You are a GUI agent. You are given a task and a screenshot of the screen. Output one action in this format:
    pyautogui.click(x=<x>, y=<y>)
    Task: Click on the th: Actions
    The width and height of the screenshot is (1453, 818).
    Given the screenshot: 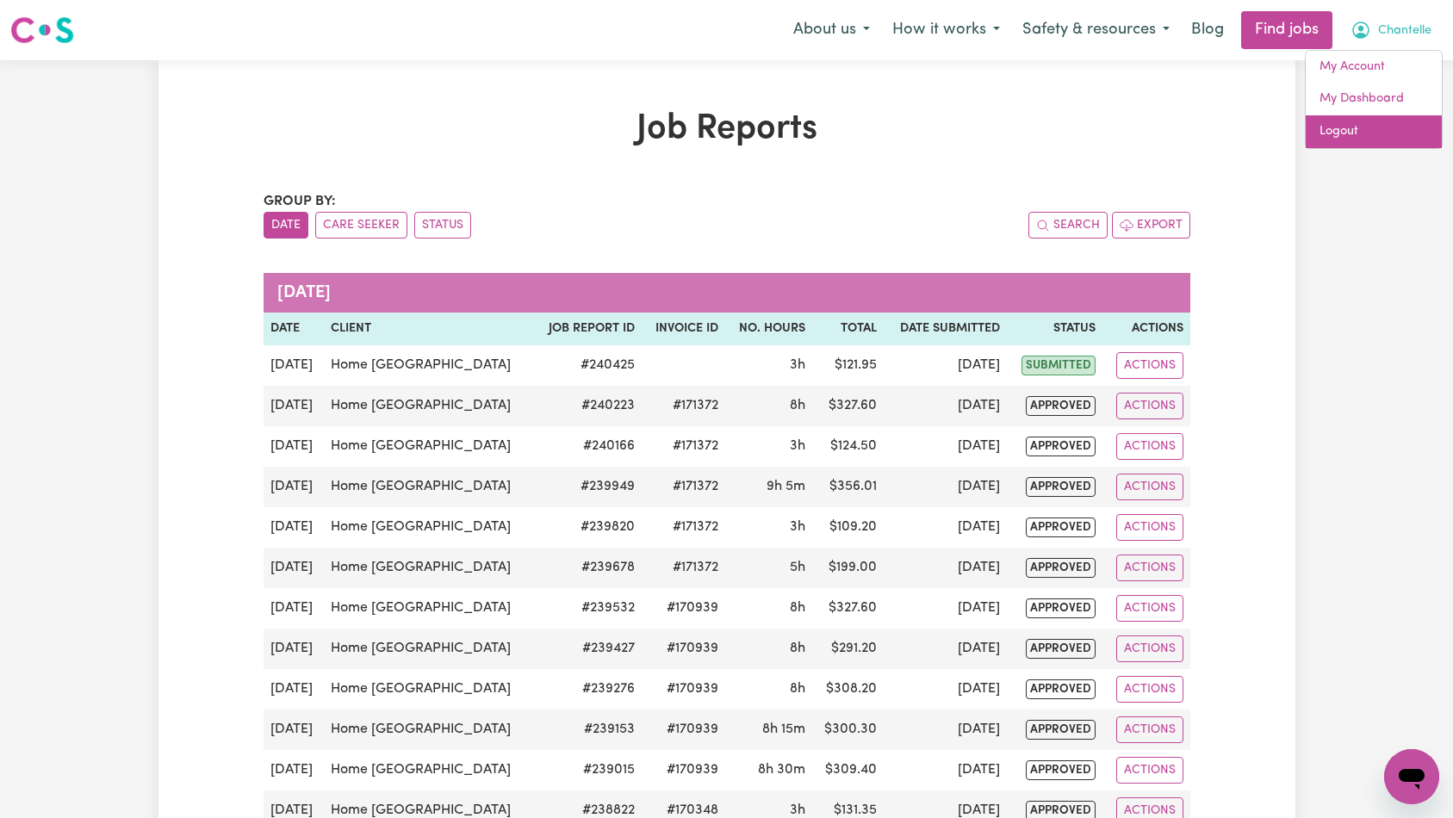 What is the action you would take?
    pyautogui.click(x=1146, y=329)
    